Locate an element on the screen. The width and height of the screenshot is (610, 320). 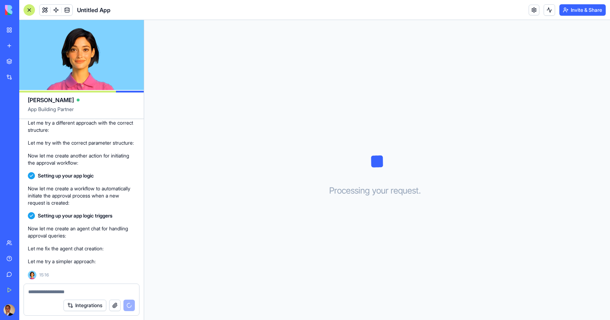
span: Untitled App is located at coordinates (94, 10).